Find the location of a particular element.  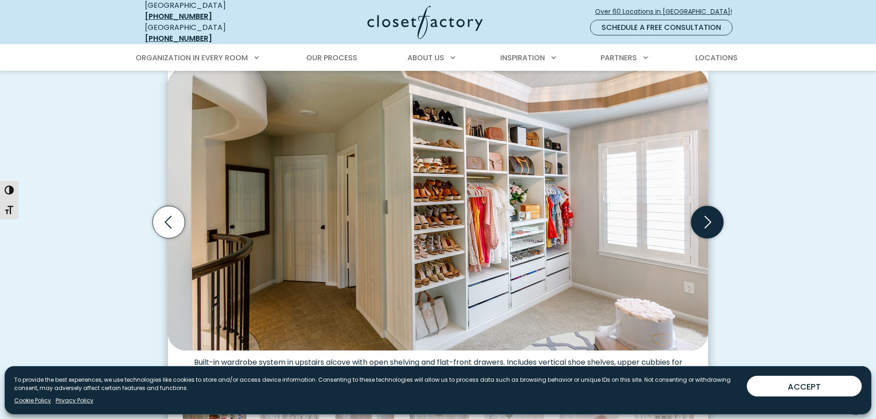

img: Built-in wardrobe shelving and drawers into upstairs loft area is located at coordinates (438, 209).